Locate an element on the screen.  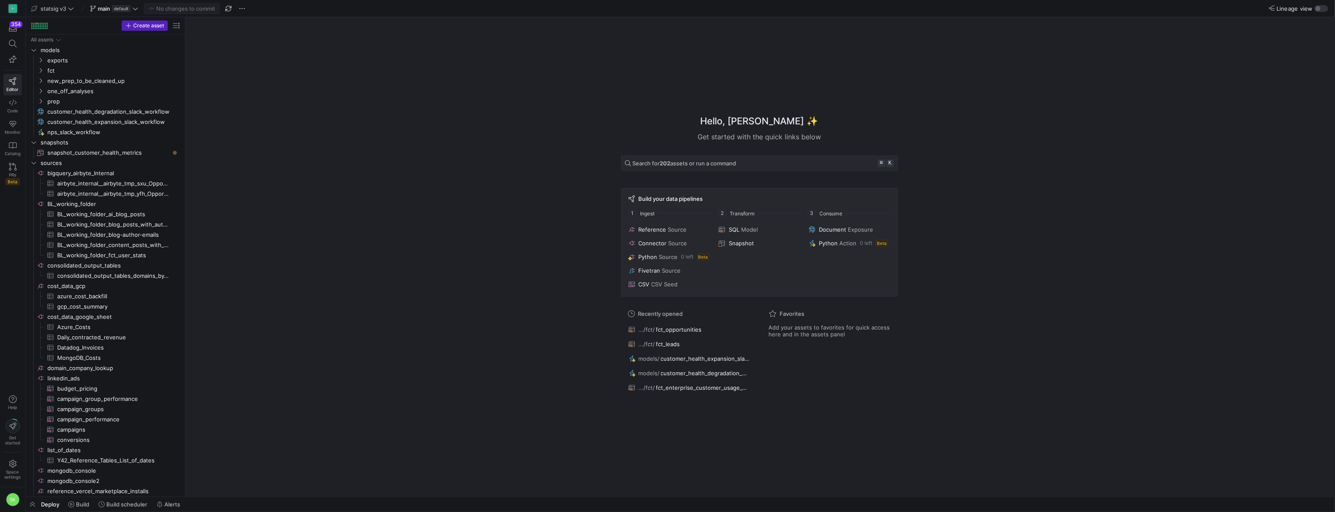
button: maindefault is located at coordinates (114, 9).